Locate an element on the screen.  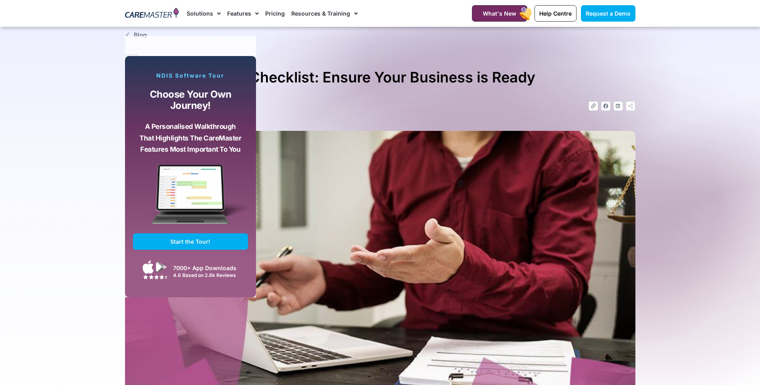
a: Help Centre is located at coordinates (555, 13).